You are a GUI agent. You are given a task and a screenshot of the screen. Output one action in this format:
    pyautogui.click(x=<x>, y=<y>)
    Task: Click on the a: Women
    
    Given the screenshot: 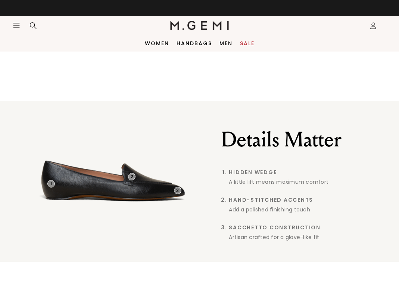 What is the action you would take?
    pyautogui.click(x=157, y=43)
    